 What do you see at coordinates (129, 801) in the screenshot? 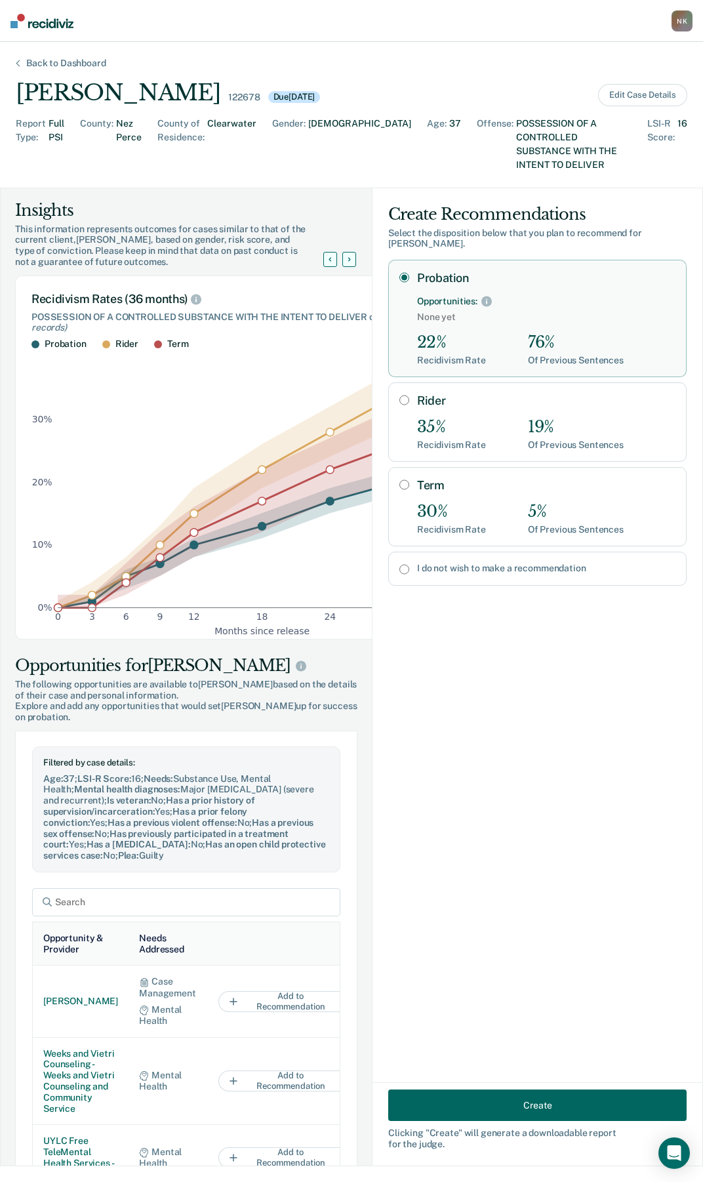
I see `span: Is veteran :` at bounding box center [129, 801].